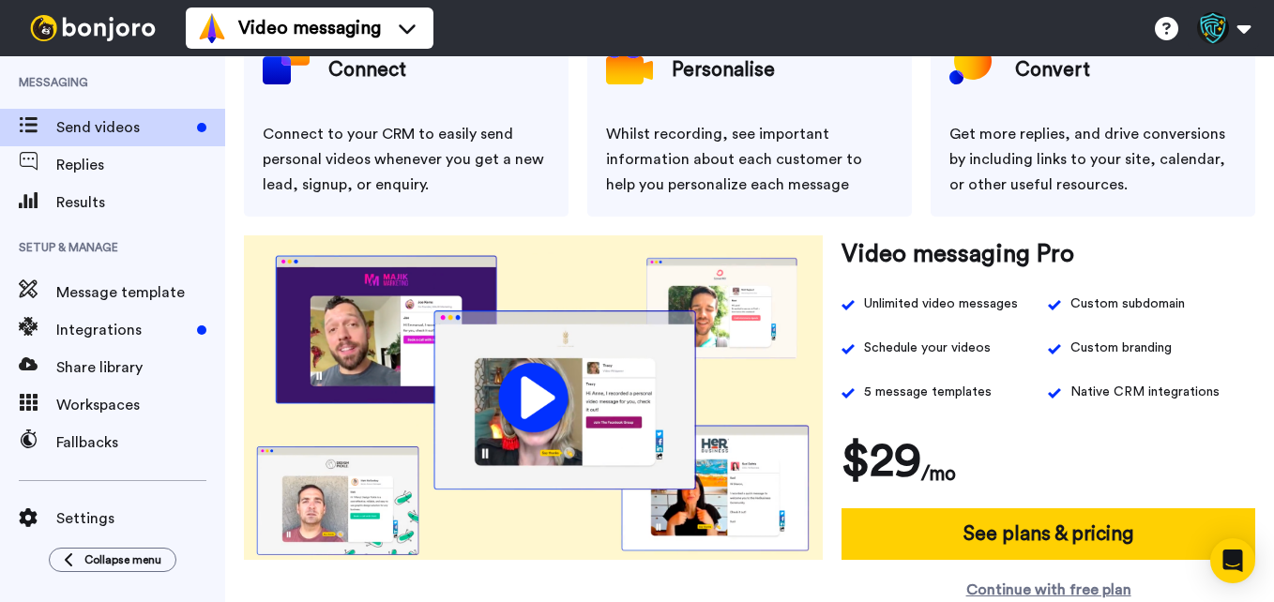 The width and height of the screenshot is (1274, 602). What do you see at coordinates (749, 159) in the screenshot?
I see `div: Whilst recording, see important information about each customer to help you personalize each message` at bounding box center [749, 159].